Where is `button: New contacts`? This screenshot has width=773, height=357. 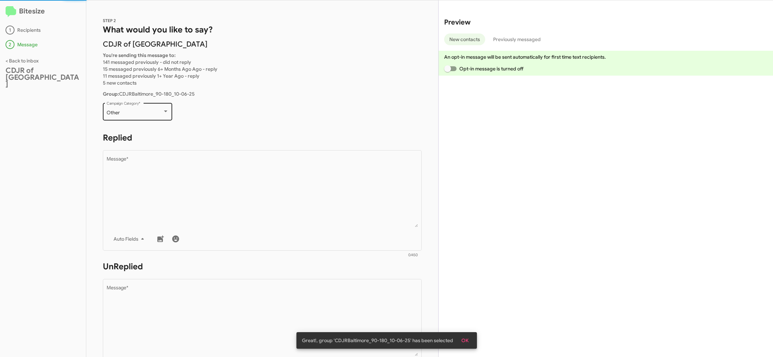
button: New contacts is located at coordinates (465, 39).